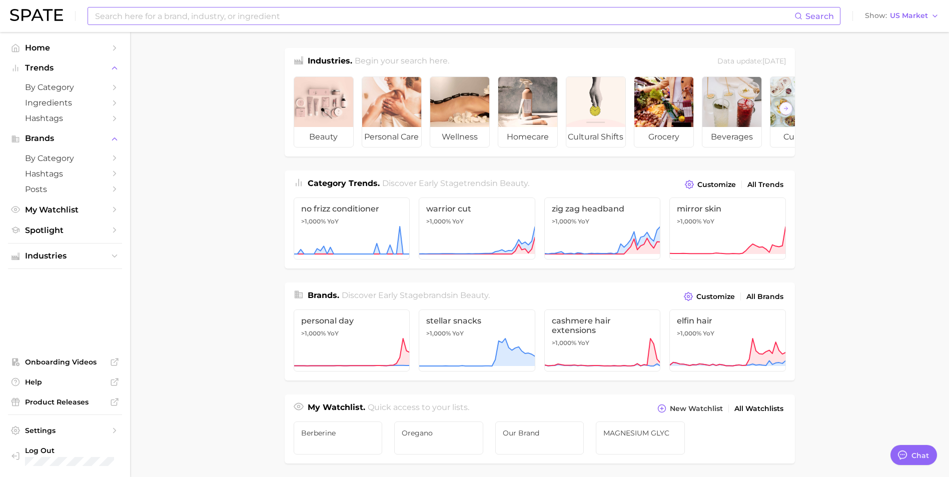  Describe the element at coordinates (477, 321) in the screenshot. I see `span: stellar snacks` at that location.